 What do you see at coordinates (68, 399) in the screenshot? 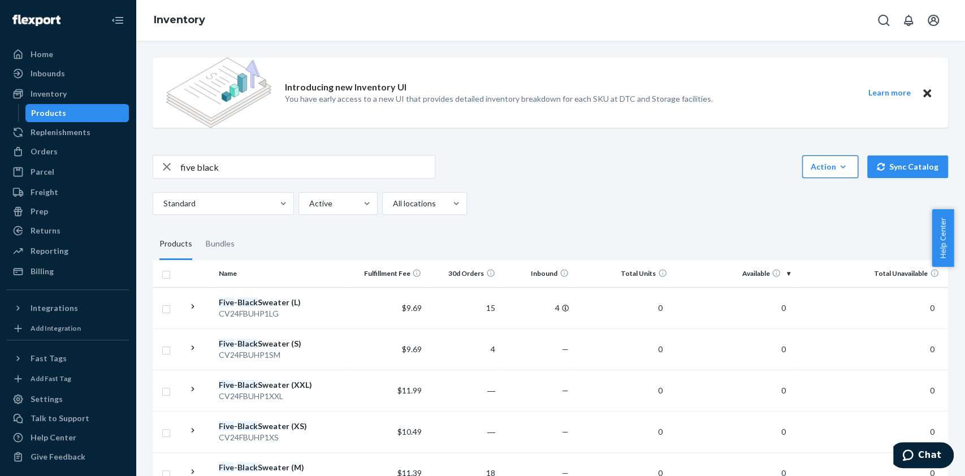
I see `a: Settings` at bounding box center [68, 399].